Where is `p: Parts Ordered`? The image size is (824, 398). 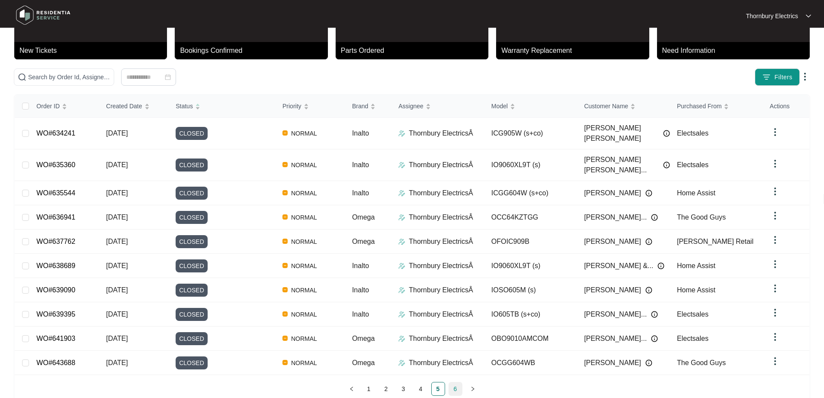
p: Parts Ordered is located at coordinates (414, 51).